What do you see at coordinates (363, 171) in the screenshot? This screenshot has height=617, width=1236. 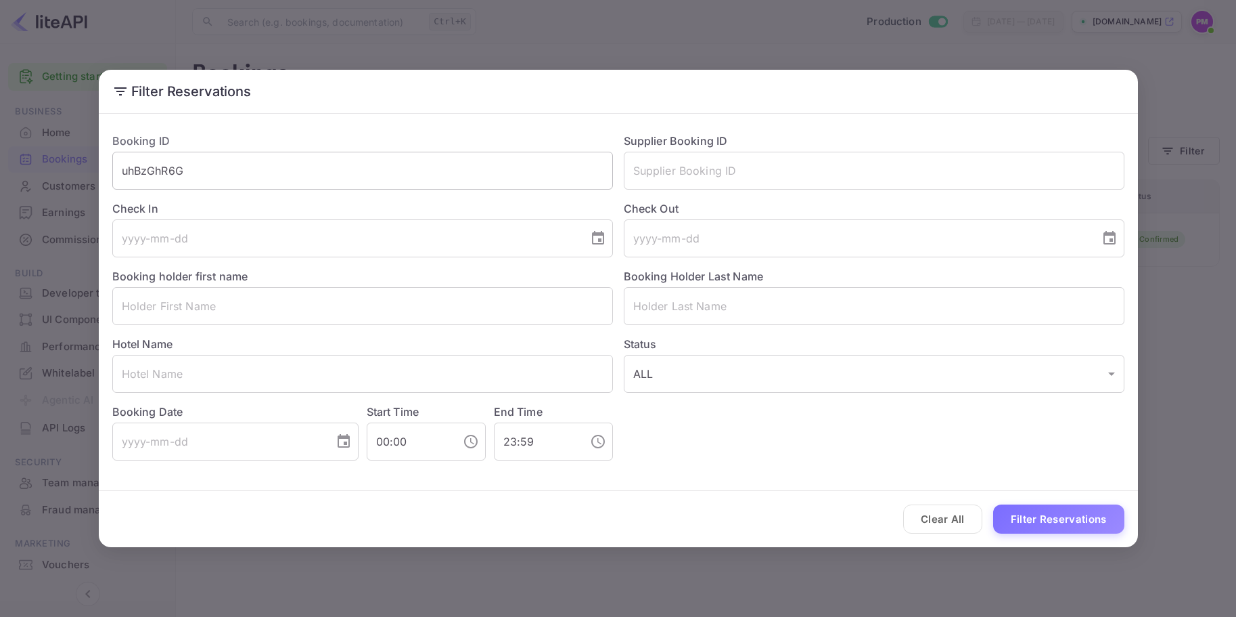 I see `input: Booking ID` at bounding box center [363, 171].